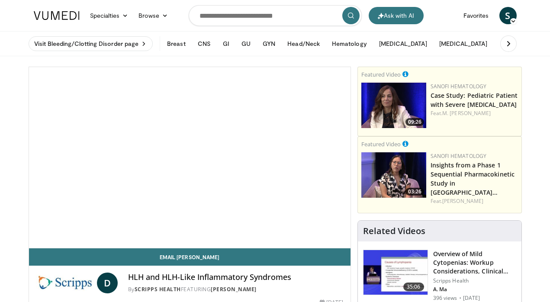 This screenshot has width=550, height=302. Describe the element at coordinates (440, 276) in the screenshot. I see `a: 35:06 Overview of Mild Cytopenias: Workup Considerations, Clinical Present… Scripps Health A. Ma ...` at that location.